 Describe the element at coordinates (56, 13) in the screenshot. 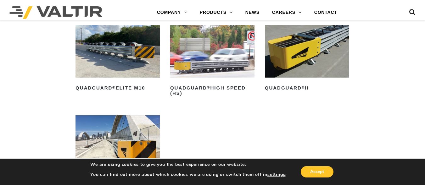

I see `img: Valtir` at that location.